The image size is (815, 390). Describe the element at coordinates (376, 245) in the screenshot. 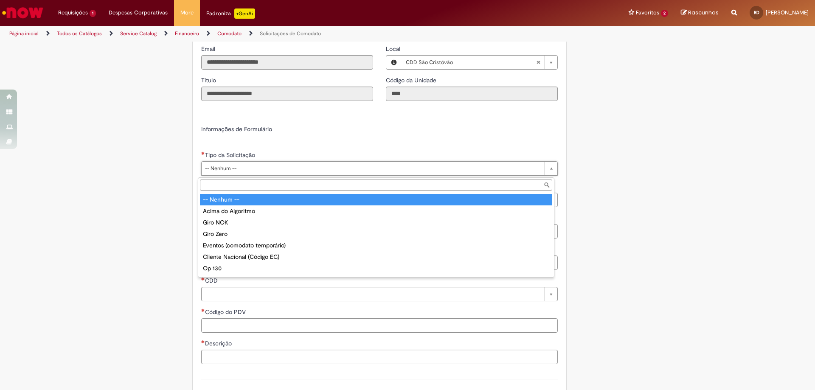

I see `div: Eventos (comodato temporário)` at that location.